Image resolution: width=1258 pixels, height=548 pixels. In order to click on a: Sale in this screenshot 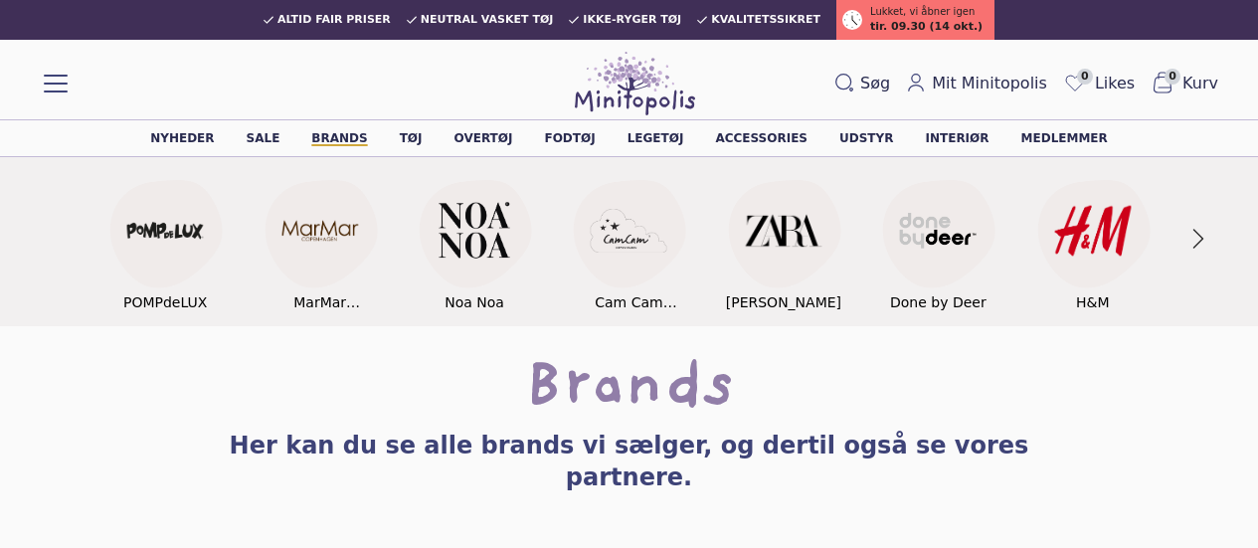, I will do `click(264, 138)`.